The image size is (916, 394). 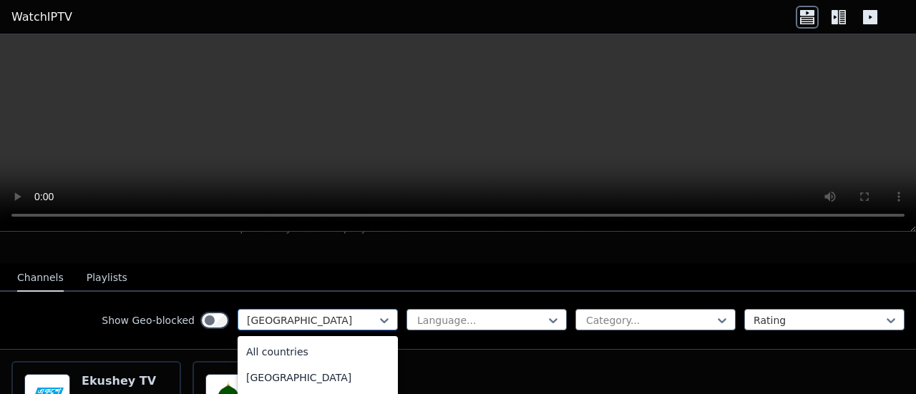 I want to click on a: WatchIPTV, so click(x=42, y=17).